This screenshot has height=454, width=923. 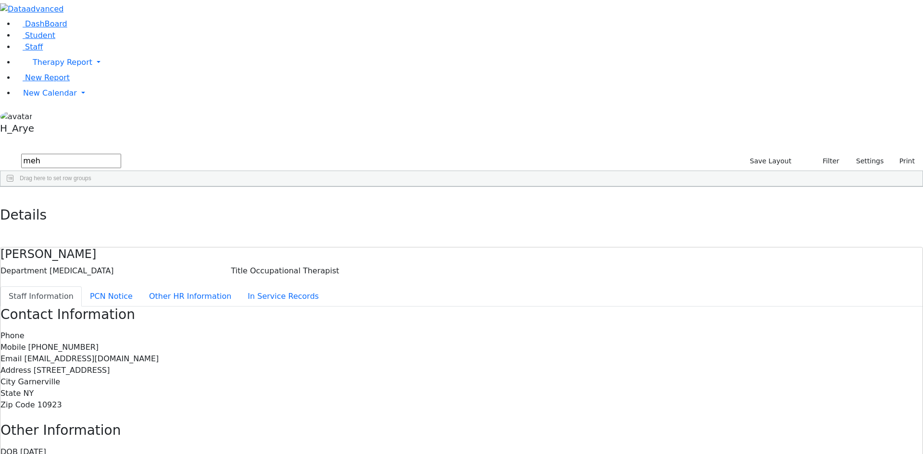 What do you see at coordinates (12, 336) in the screenshot?
I see `label: Phone` at bounding box center [12, 336].